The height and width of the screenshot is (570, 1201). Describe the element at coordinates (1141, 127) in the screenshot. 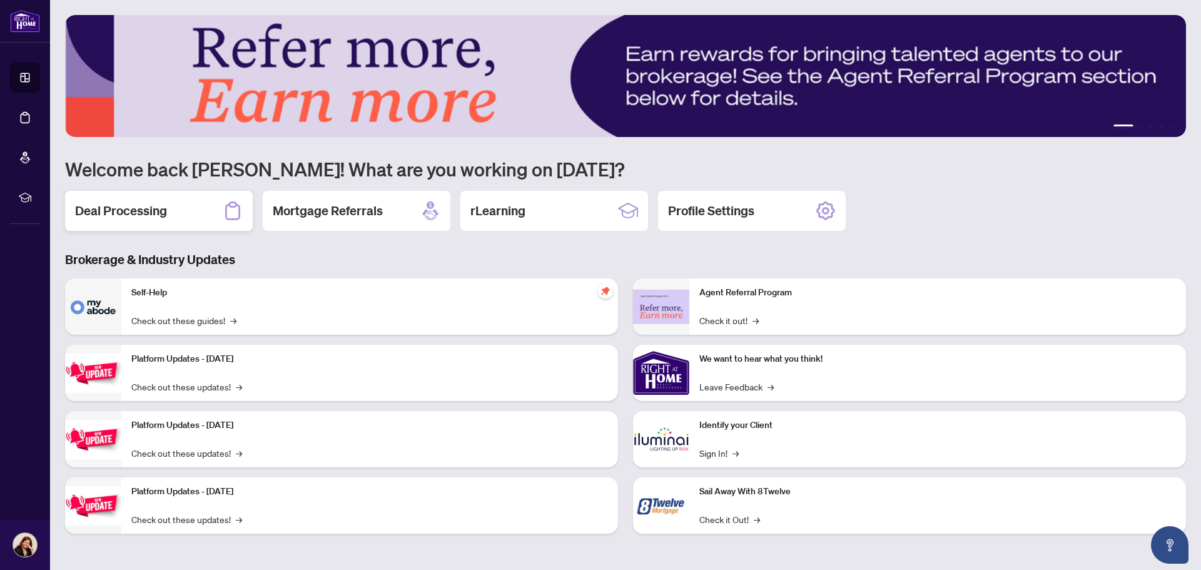

I see `button: 2` at that location.